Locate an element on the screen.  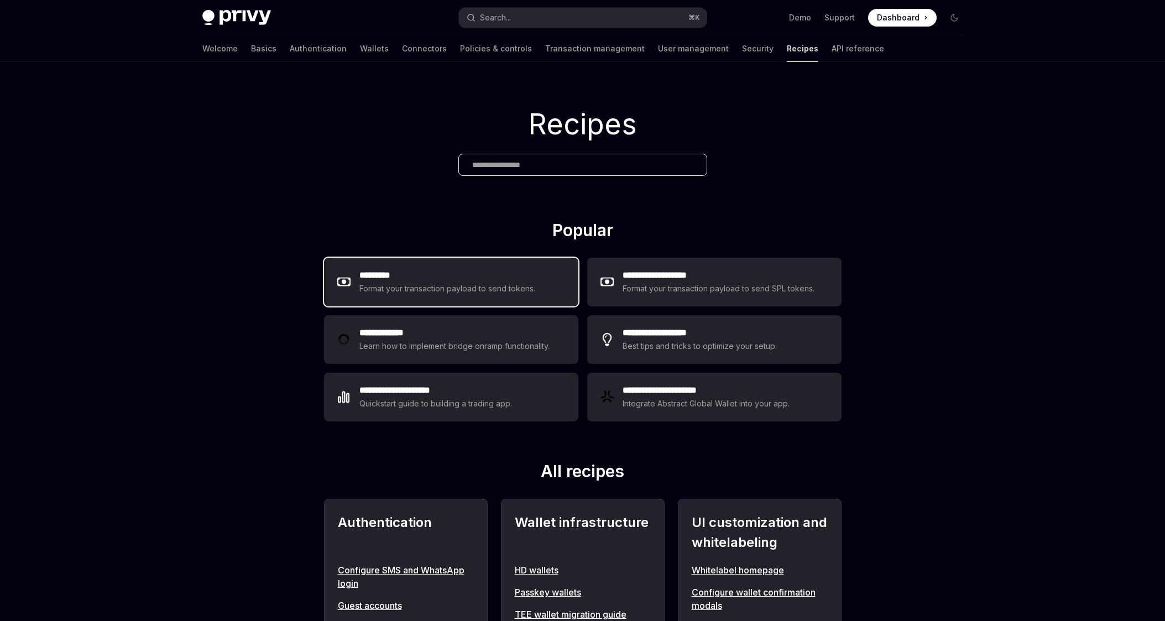
h2: Wallet infrastructure is located at coordinates (583, 532).